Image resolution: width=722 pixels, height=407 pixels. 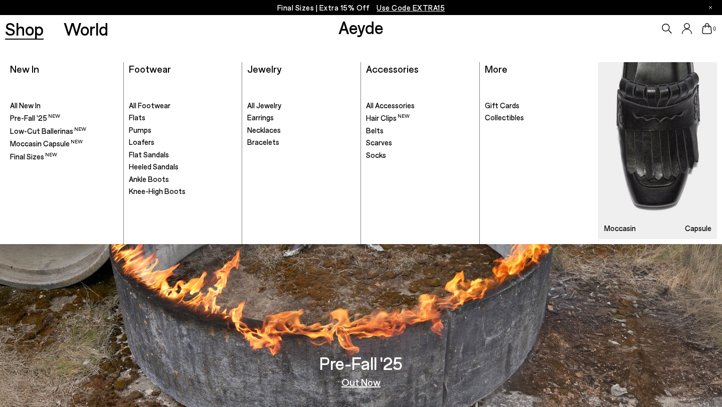 What do you see at coordinates (302, 142) in the screenshot?
I see `a: Bracelets` at bounding box center [302, 142].